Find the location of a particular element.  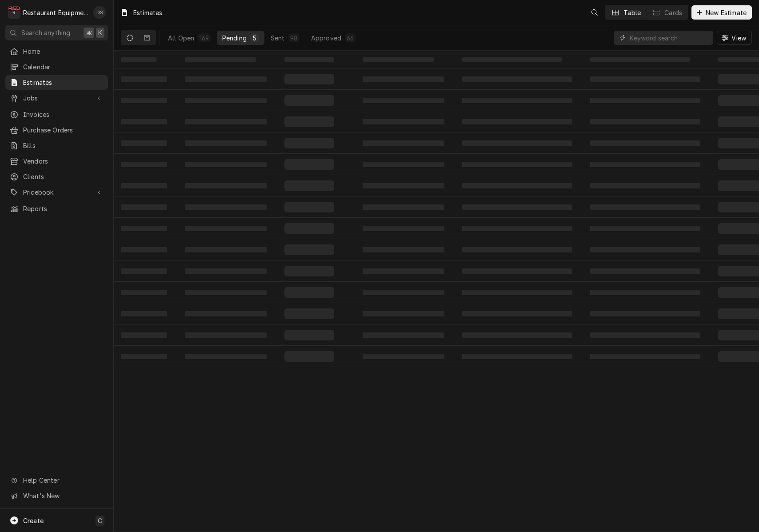

span: Bills is located at coordinates (63, 145).